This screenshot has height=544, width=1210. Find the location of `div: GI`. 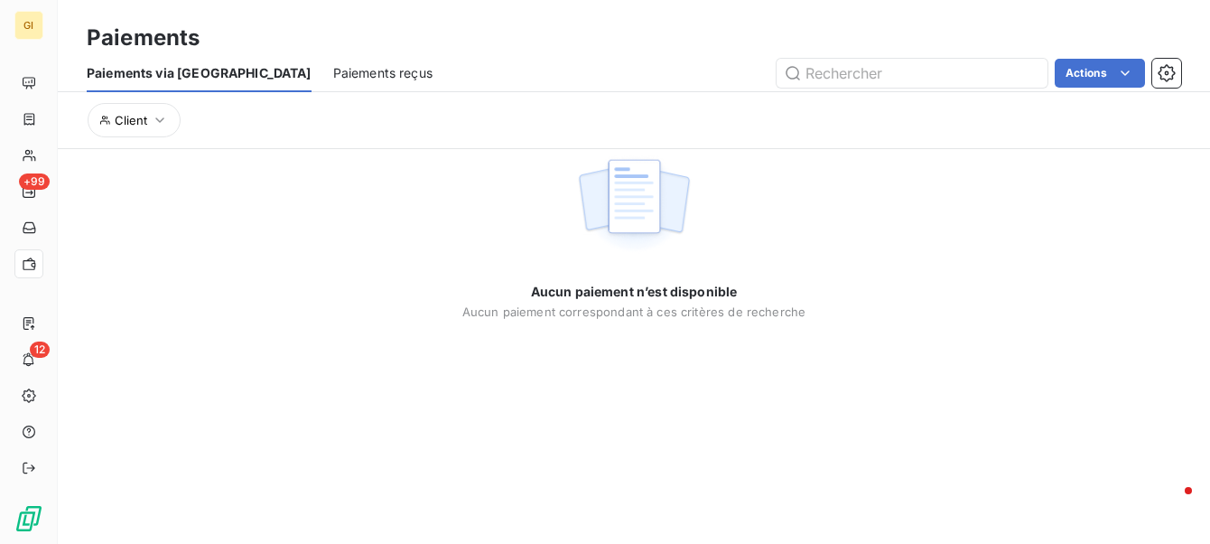

div: GI is located at coordinates (29, 25).